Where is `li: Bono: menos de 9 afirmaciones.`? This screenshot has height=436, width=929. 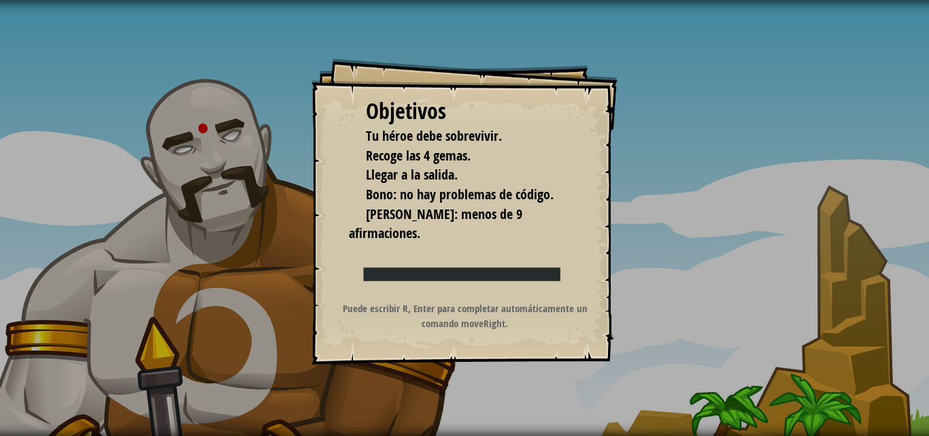 li: Bono: menos de 9 afirmaciones. is located at coordinates (455, 224).